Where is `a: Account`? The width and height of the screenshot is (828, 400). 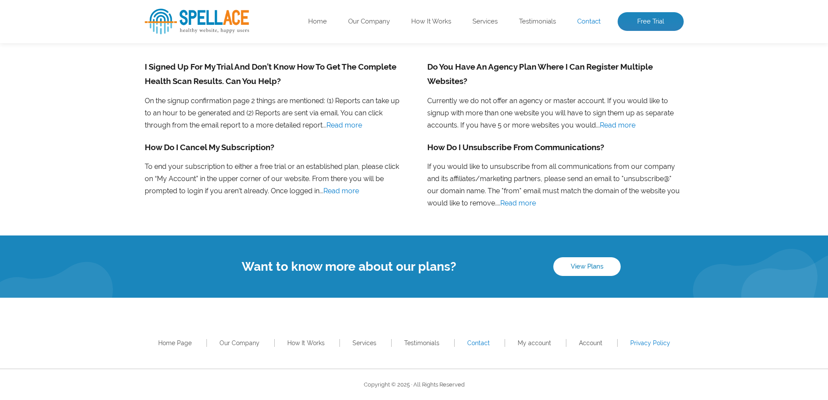
a: Account is located at coordinates (591, 343).